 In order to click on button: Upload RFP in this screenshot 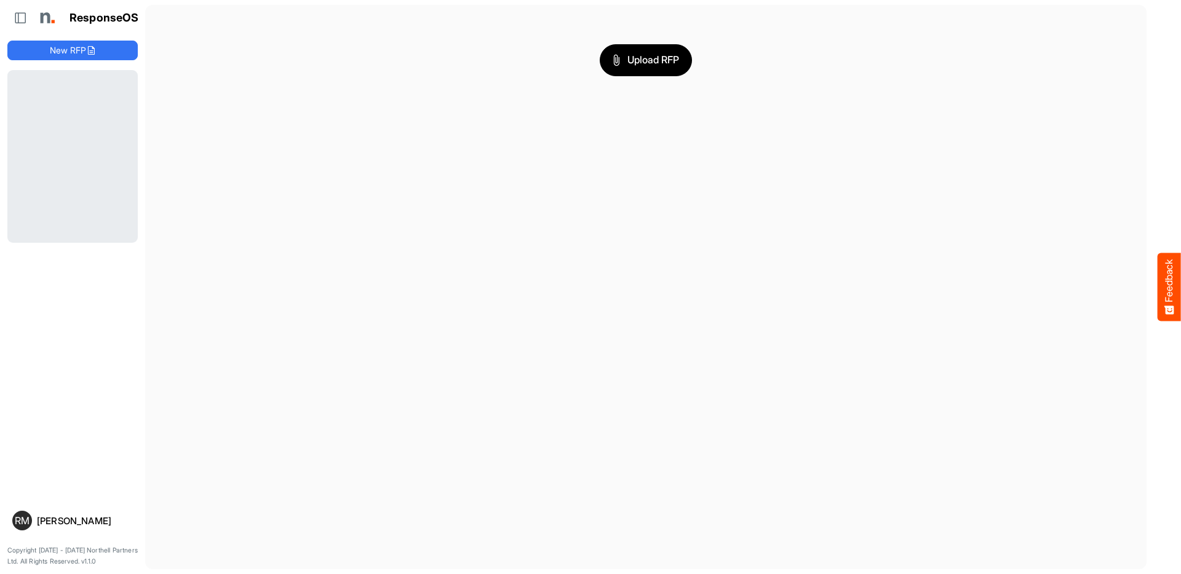, I will do `click(646, 60)`.